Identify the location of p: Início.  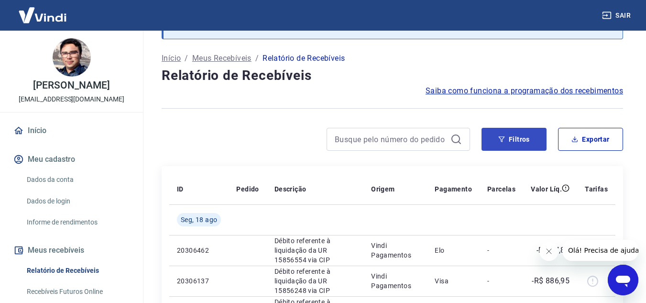
(171, 58).